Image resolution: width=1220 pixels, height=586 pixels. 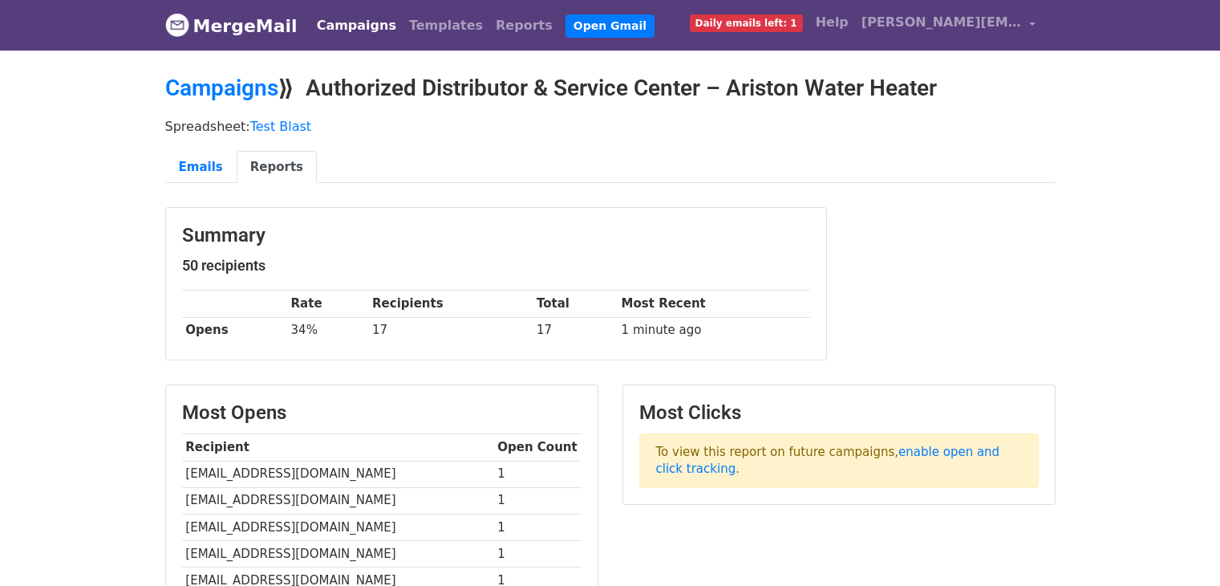 I want to click on h2: ⟫ Authorized Distributor & Service Center – Ariston Water Heater, so click(x=610, y=88).